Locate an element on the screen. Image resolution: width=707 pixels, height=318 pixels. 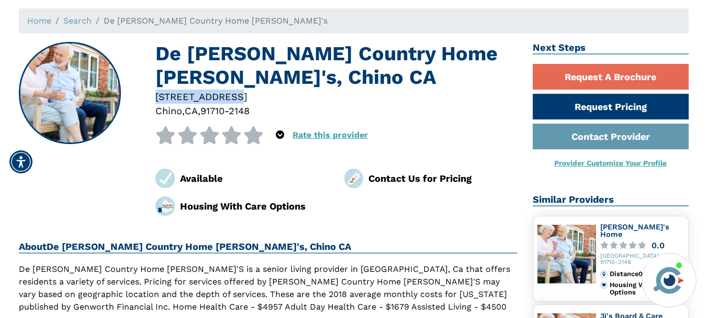
div: Accessibility Menu is located at coordinates (21, 162).